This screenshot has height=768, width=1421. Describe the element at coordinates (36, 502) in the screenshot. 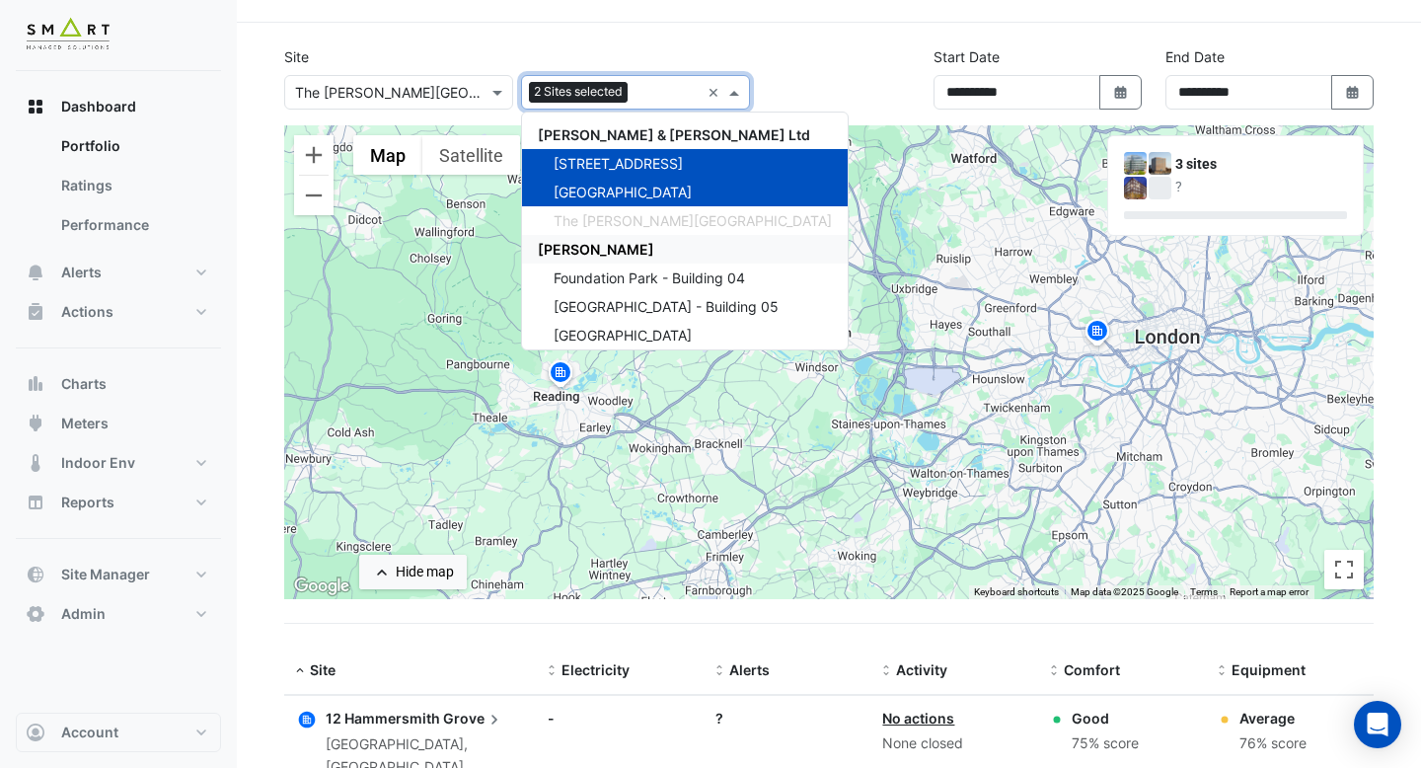

I see `app-icon: Reports` at that location.